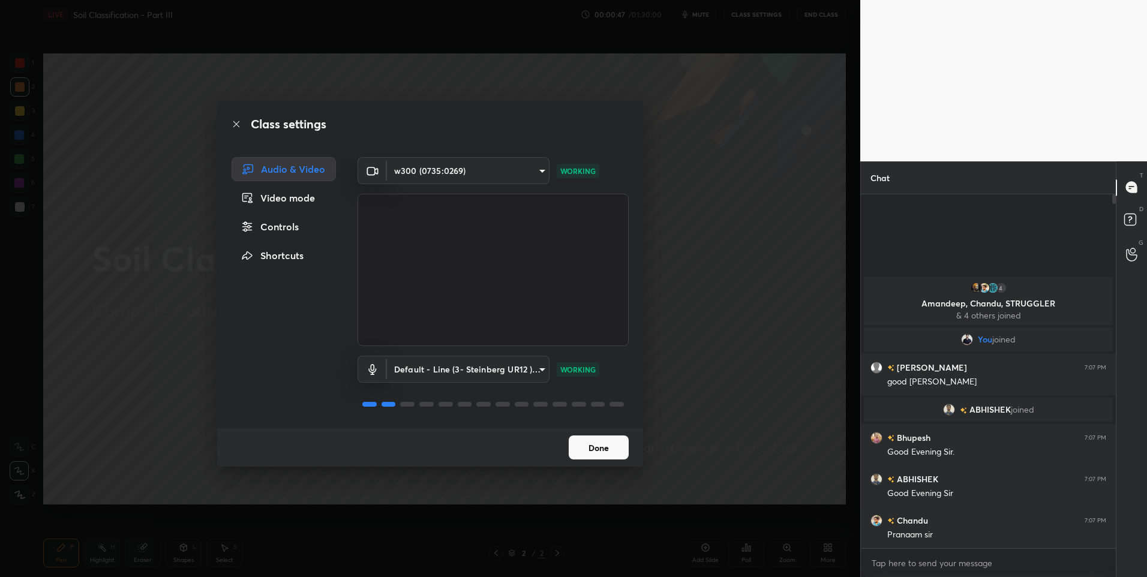 The height and width of the screenshot is (577, 1147). I want to click on img: 21da7bcb892a4c68bc02df671fd97734.jpg, so click(993, 288).